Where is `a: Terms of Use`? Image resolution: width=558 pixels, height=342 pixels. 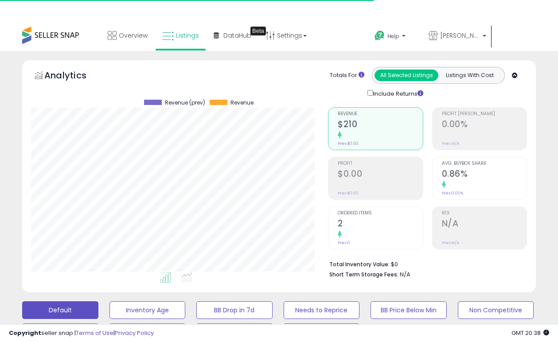 a: Terms of Use is located at coordinates (94, 333).